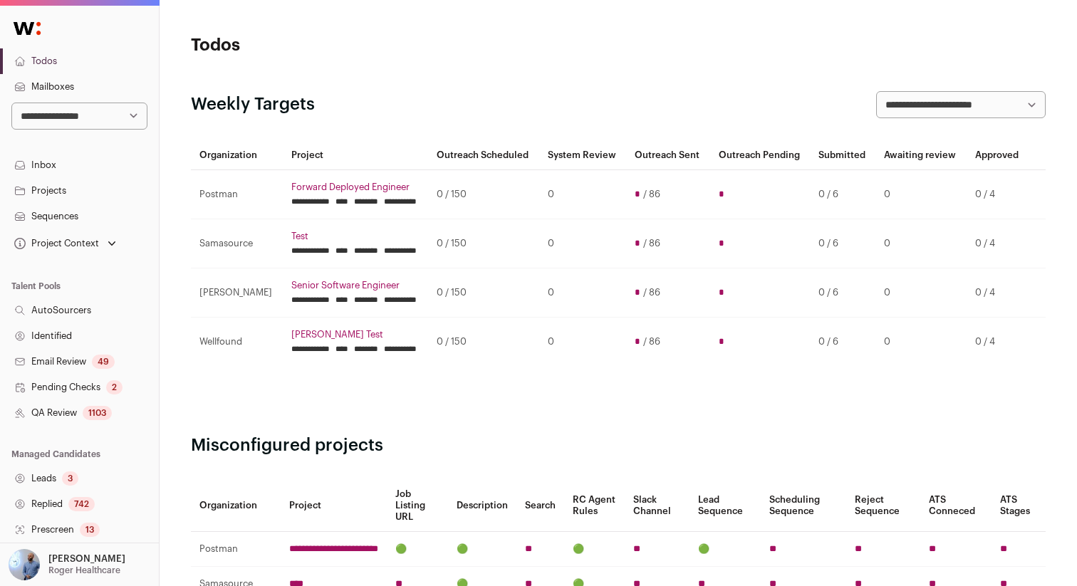  Describe the element at coordinates (103, 362) in the screenshot. I see `div: 49` at that location.